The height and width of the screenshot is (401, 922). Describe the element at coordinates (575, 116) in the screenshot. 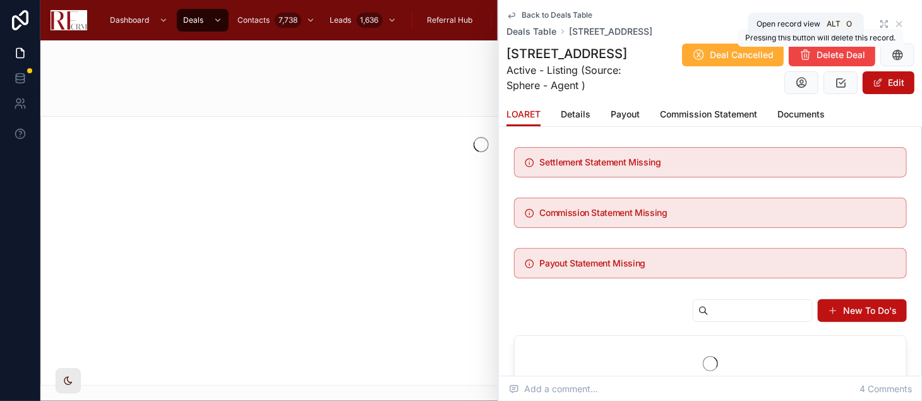

I see `a: Details` at that location.